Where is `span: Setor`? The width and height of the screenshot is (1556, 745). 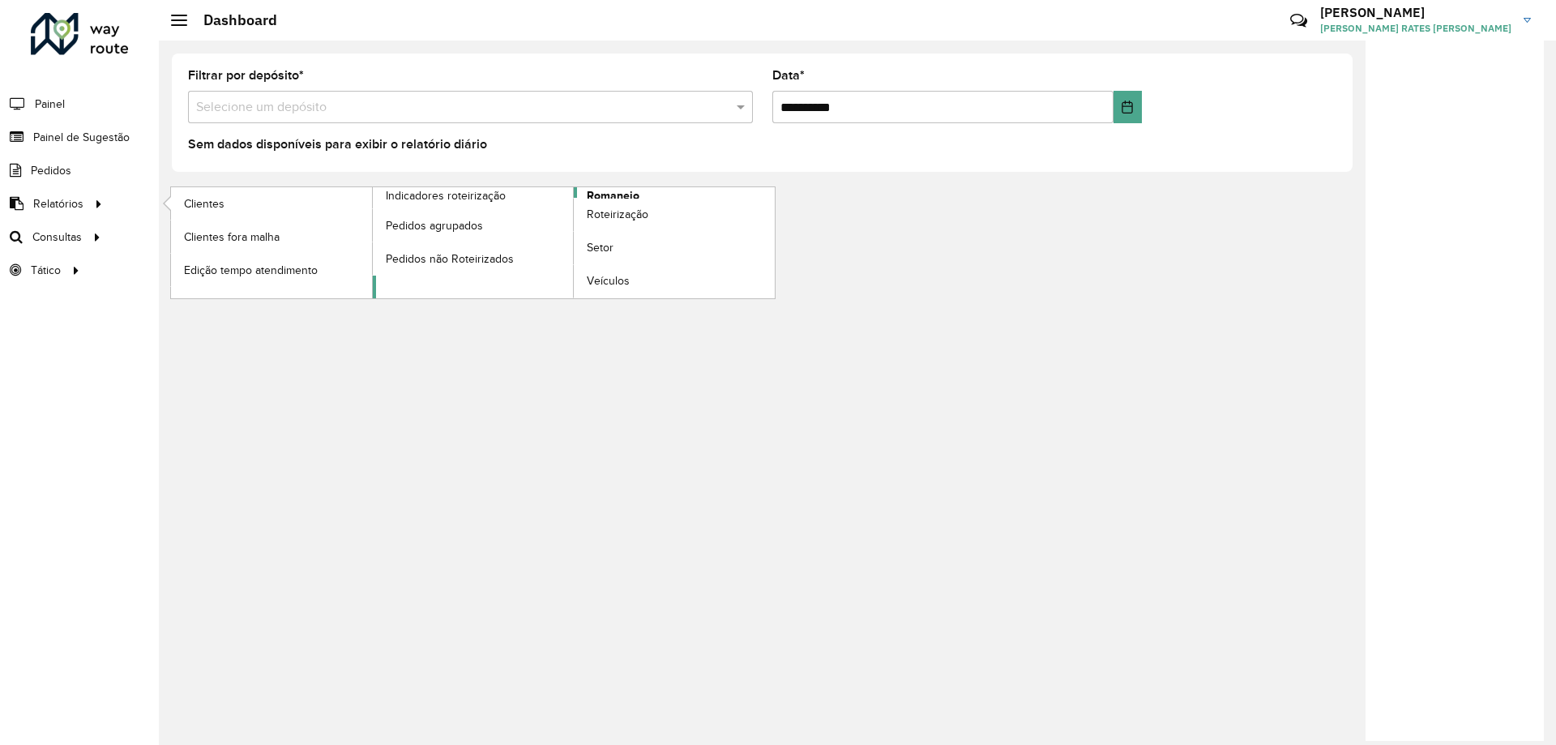 span: Setor is located at coordinates (600, 247).